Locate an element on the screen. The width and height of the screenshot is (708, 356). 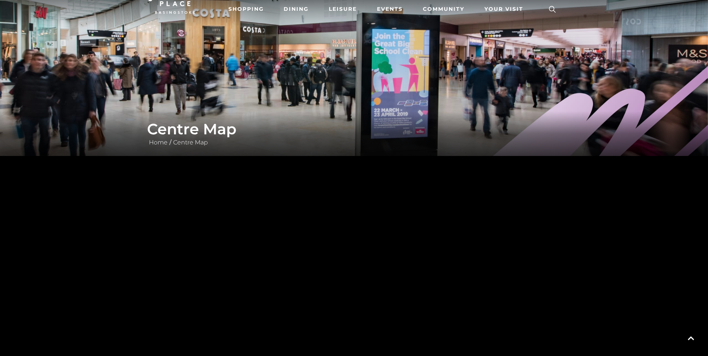
a: Centre Map is located at coordinates (190, 142).